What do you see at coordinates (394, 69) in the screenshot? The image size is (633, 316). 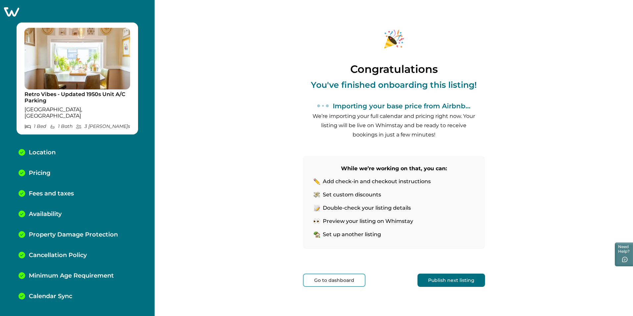 I see `p: Congratulations` at bounding box center [394, 69].